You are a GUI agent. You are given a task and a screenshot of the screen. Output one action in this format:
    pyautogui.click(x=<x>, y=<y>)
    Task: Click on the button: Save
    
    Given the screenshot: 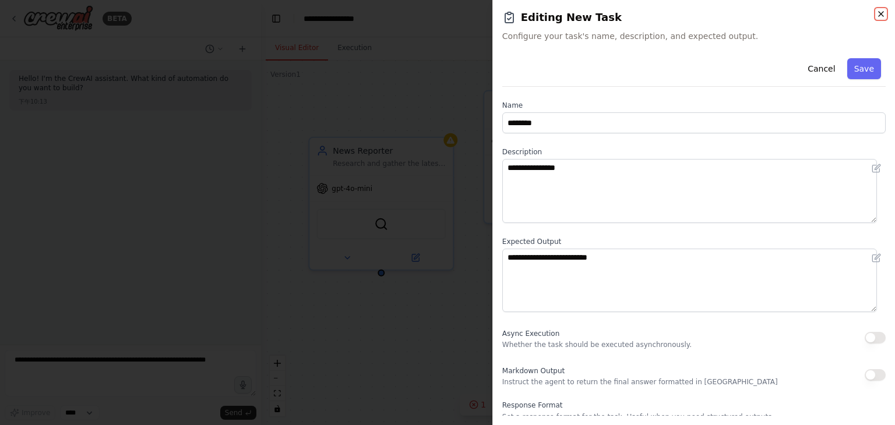 What is the action you would take?
    pyautogui.click(x=864, y=69)
    